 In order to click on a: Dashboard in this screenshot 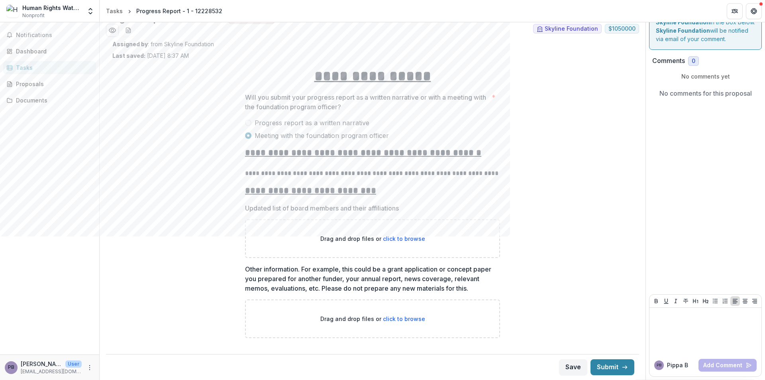, I will do `click(49, 51)`.